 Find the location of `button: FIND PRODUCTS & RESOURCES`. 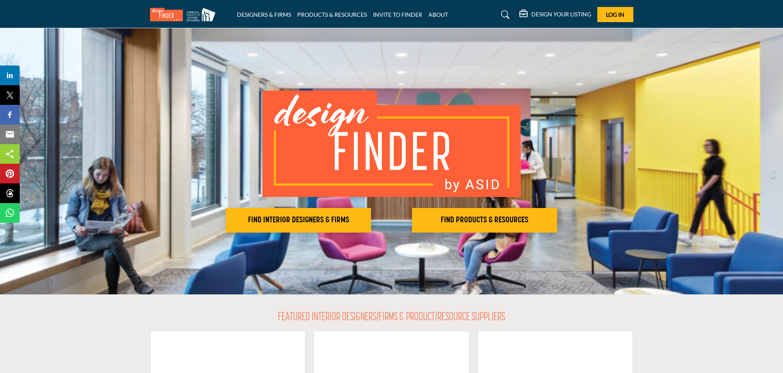

button: FIND PRODUCTS & RESOURCES is located at coordinates (484, 220).